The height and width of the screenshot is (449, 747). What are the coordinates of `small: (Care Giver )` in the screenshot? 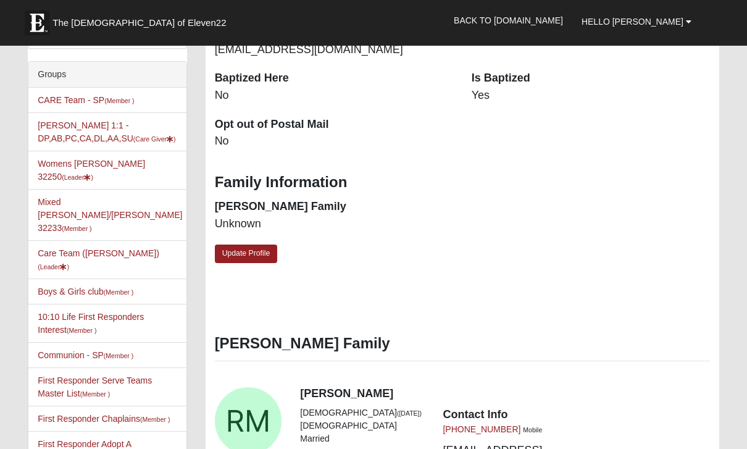 It's located at (154, 139).